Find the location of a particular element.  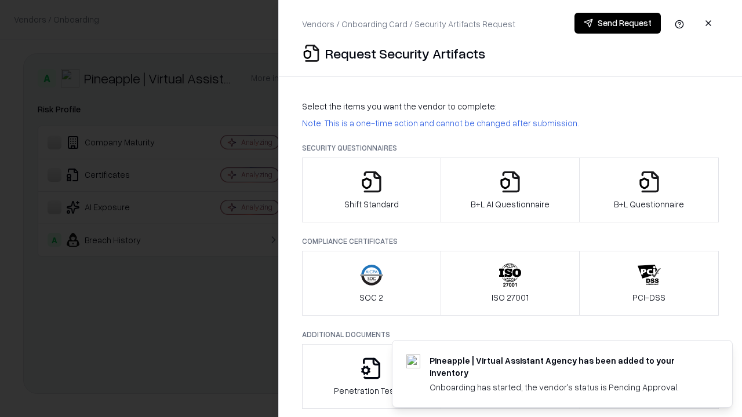

button: PCI-DSS is located at coordinates (649, 283).